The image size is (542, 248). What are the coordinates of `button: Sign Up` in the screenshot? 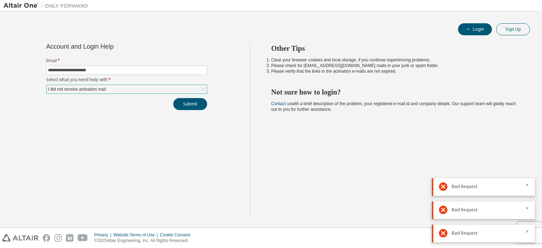 It's located at (513, 29).